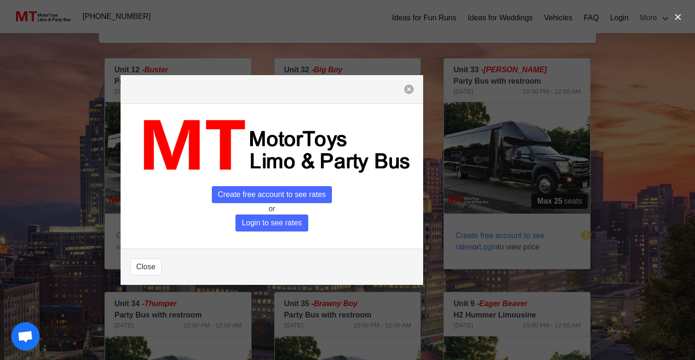  What do you see at coordinates (271, 223) in the screenshot?
I see `span: Login to see rates` at bounding box center [271, 223].